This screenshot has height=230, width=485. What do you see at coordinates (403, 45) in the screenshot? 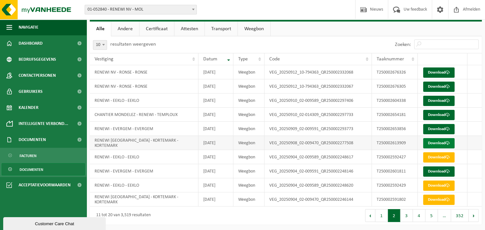
I see `label: Zoeken:` at bounding box center [403, 45].